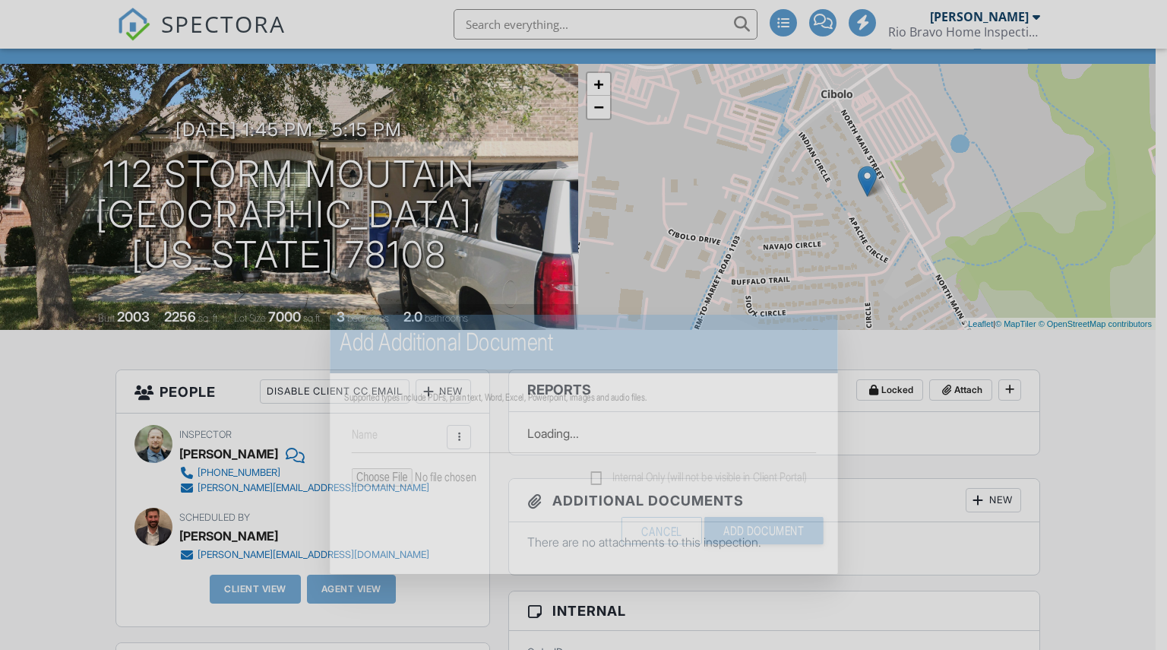 This screenshot has height=650, width=1167. Describe the element at coordinates (698, 479) in the screenshot. I see `label: Internal Only (will not be visible in Client Portal)` at that location.